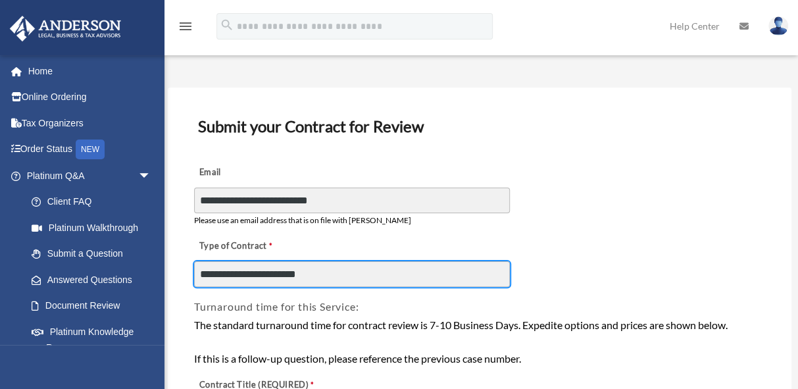  Describe the element at coordinates (90, 149) in the screenshot. I see `div: NEW` at that location.